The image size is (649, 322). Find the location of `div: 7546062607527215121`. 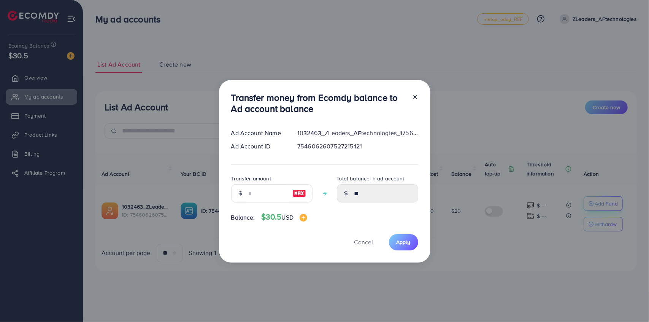

div: 7546062607527215121 is located at coordinates (357, 146).